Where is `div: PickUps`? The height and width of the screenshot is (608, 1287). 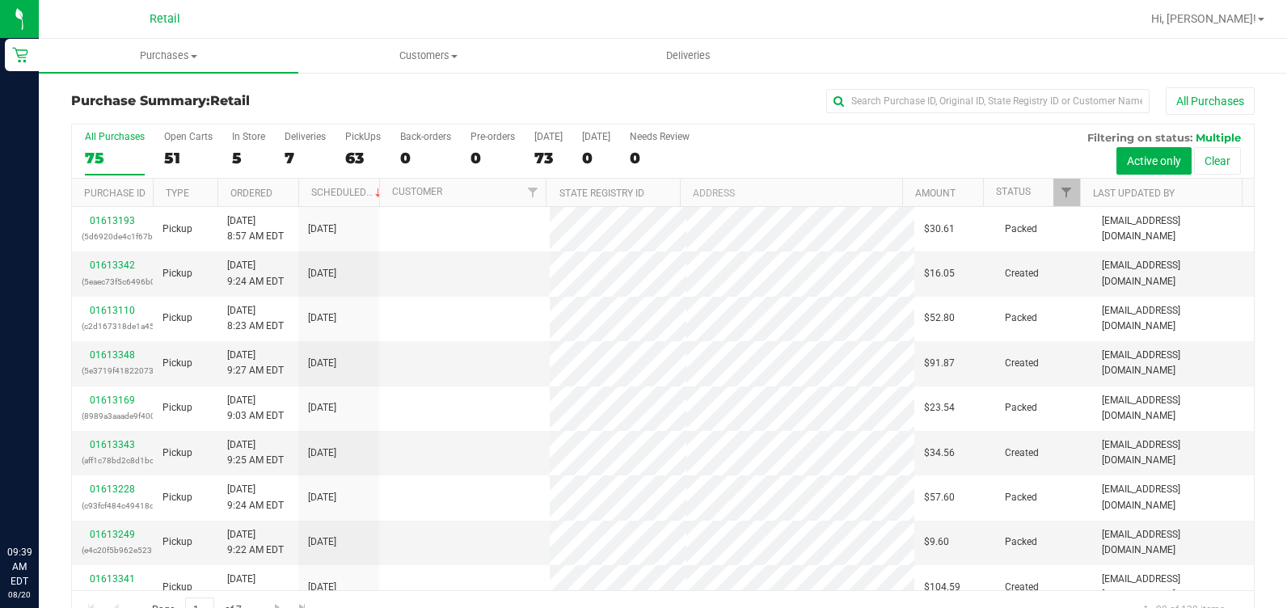
div: PickUps is located at coordinates (363, 137).